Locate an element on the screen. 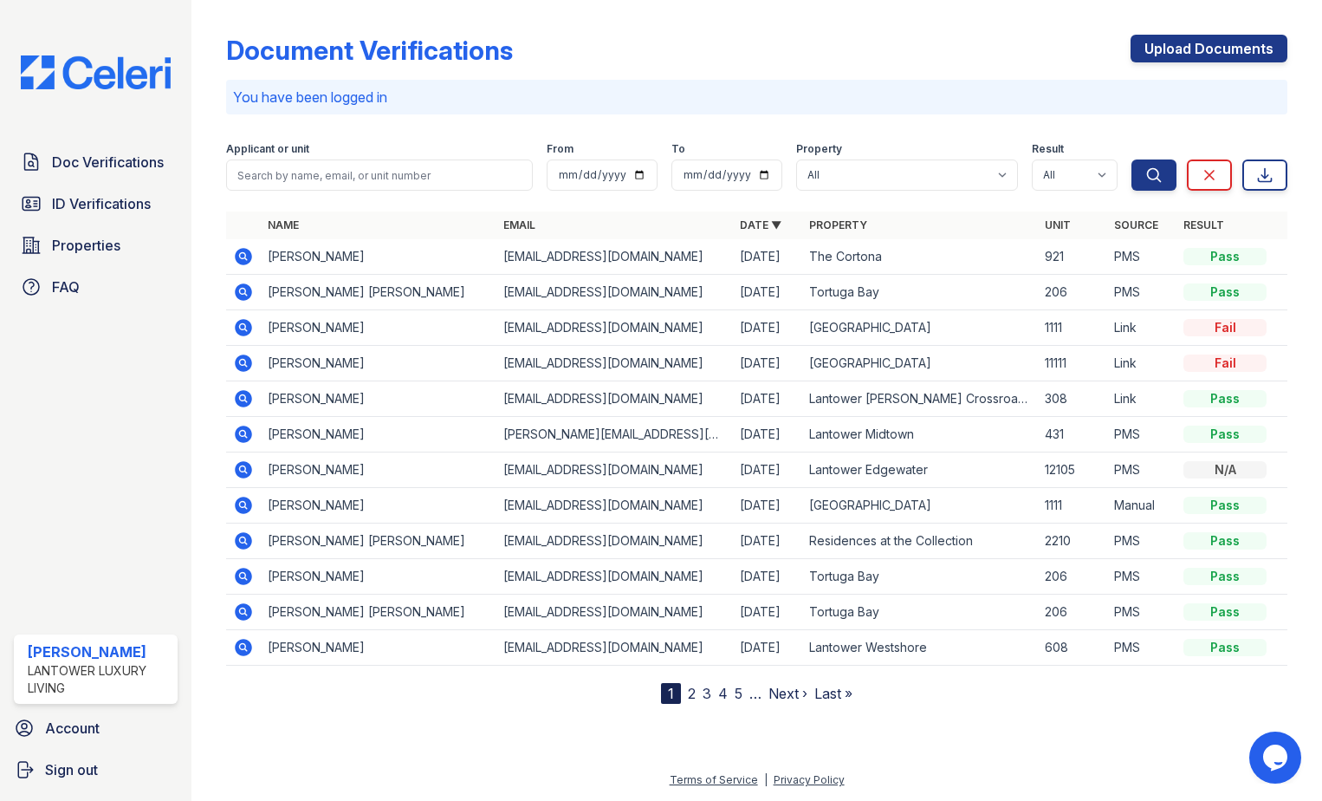  label: Result is located at coordinates (1048, 149).